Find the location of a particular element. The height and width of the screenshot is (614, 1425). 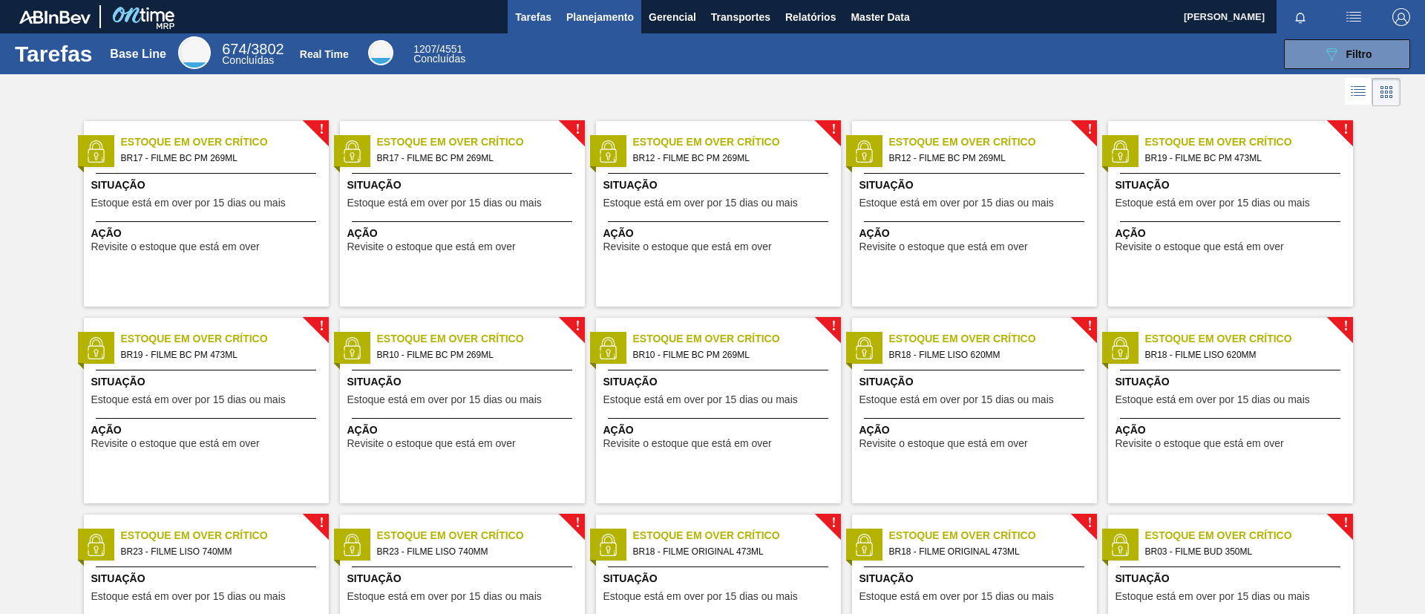

span: BR18 - FILME ORIGINAL 473ML is located at coordinates (987, 551).